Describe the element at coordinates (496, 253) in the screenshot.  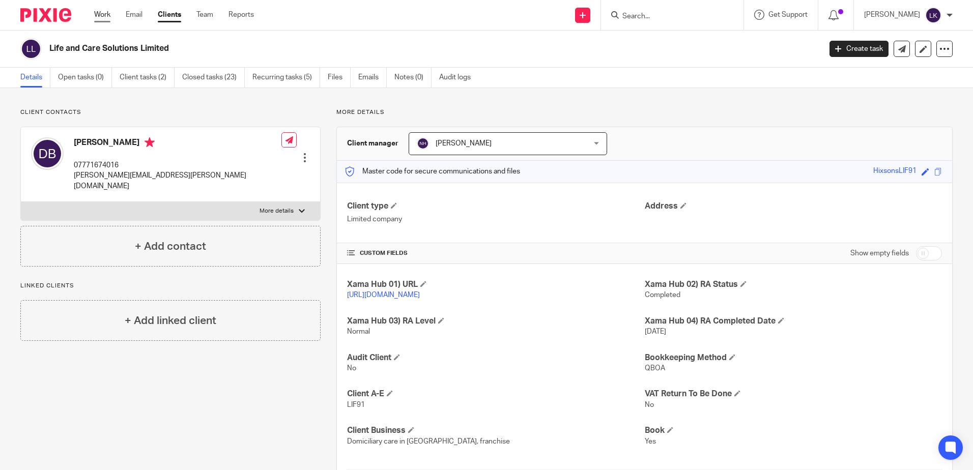
I see `h4: CUSTOM FIELDS` at that location.